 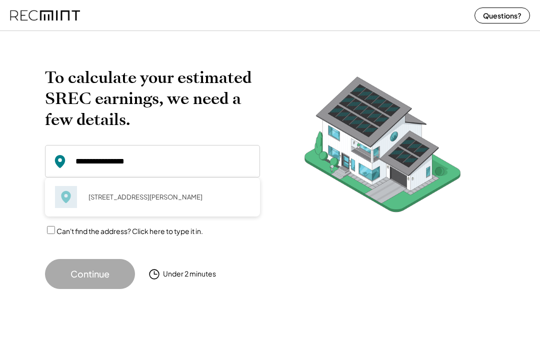 What do you see at coordinates (90, 274) in the screenshot?
I see `button: Continue` at bounding box center [90, 274].